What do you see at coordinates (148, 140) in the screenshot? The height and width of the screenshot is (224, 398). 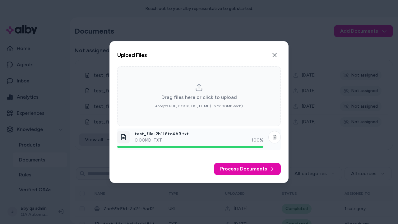 I see `p: 0.00 MB · TXT` at bounding box center [148, 140].